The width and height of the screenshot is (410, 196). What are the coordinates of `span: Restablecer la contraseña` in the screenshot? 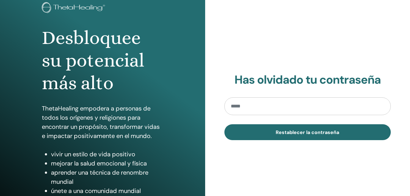 It's located at (308, 132).